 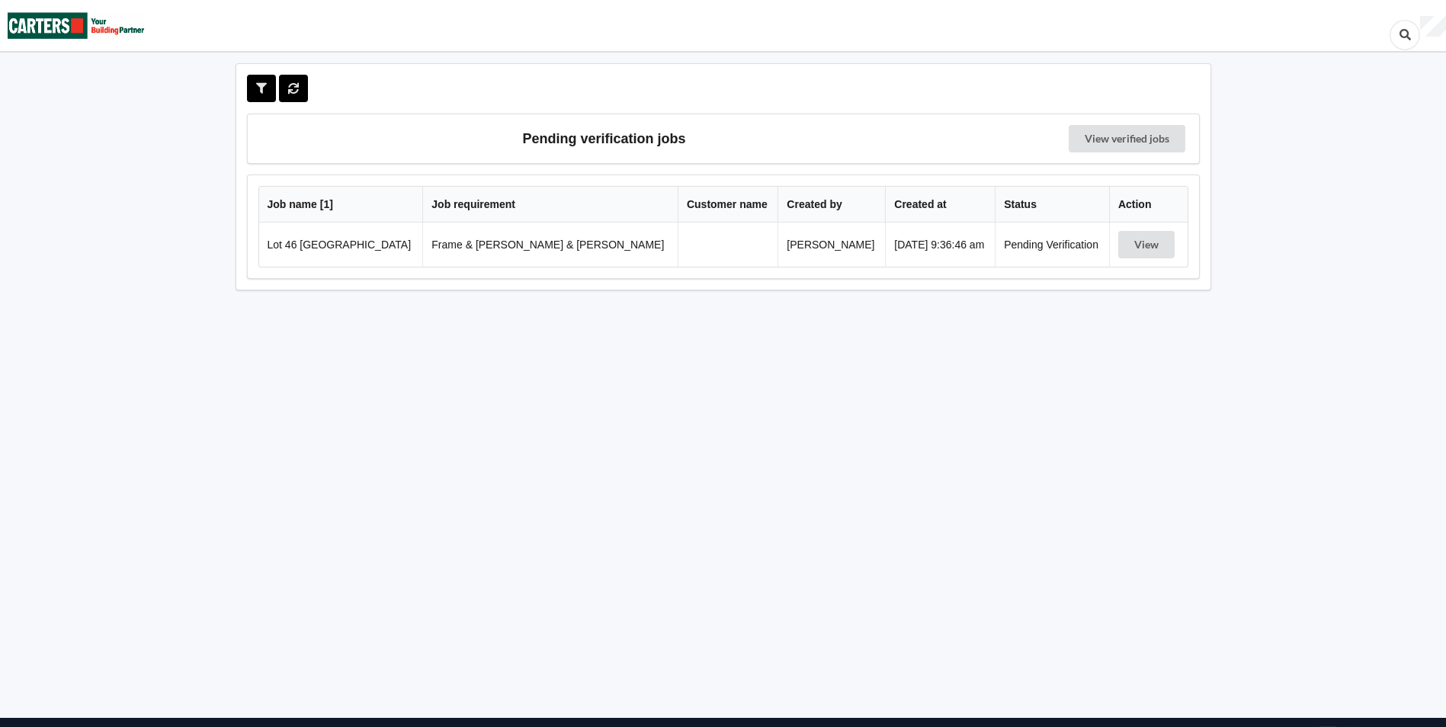 I want to click on th: Customer name, so click(x=727, y=204).